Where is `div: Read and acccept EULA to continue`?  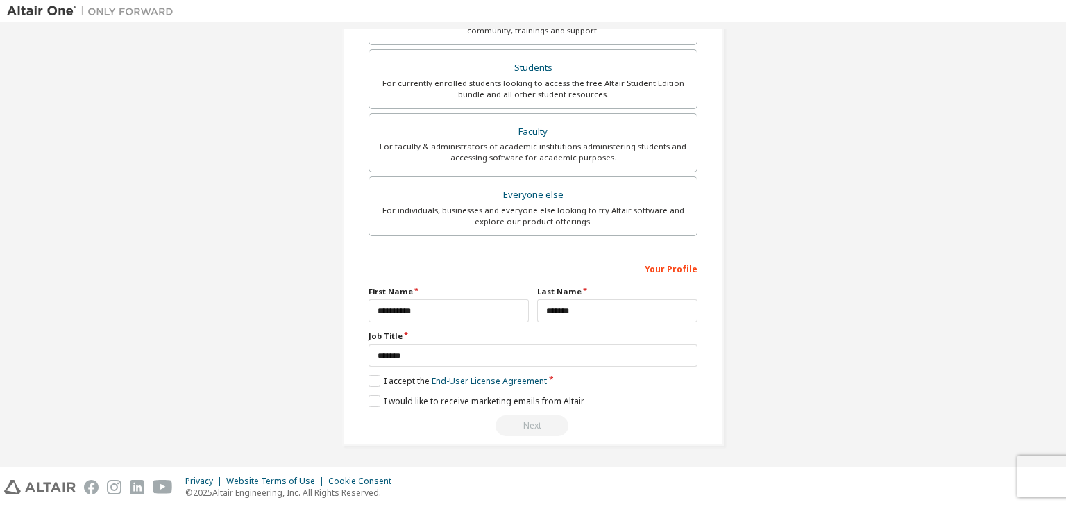
div: Read and acccept EULA to continue is located at coordinates (533, 425).